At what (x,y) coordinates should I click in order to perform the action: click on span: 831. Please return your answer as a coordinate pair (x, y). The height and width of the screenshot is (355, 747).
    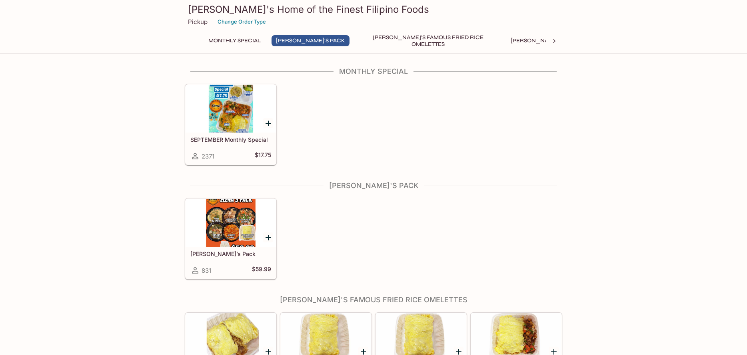
    Looking at the image, I should click on (206, 271).